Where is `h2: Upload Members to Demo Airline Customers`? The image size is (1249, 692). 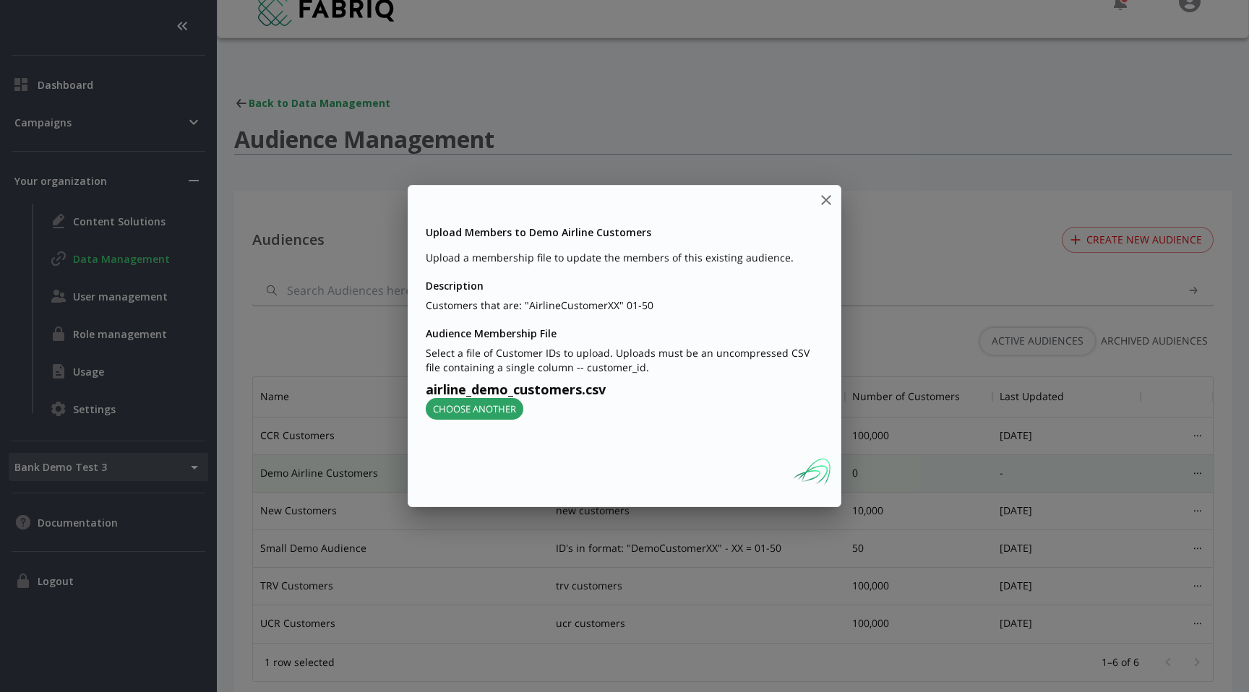 h2: Upload Members to Demo Airline Customers is located at coordinates (625, 233).